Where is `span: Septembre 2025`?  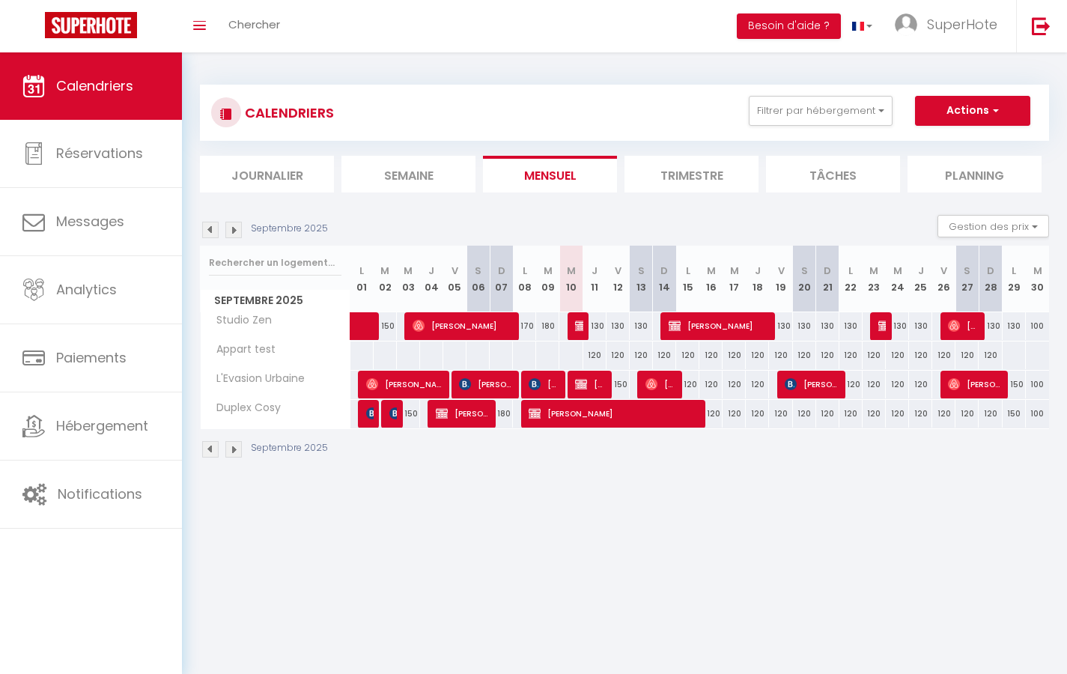
span: Septembre 2025 is located at coordinates (275, 300).